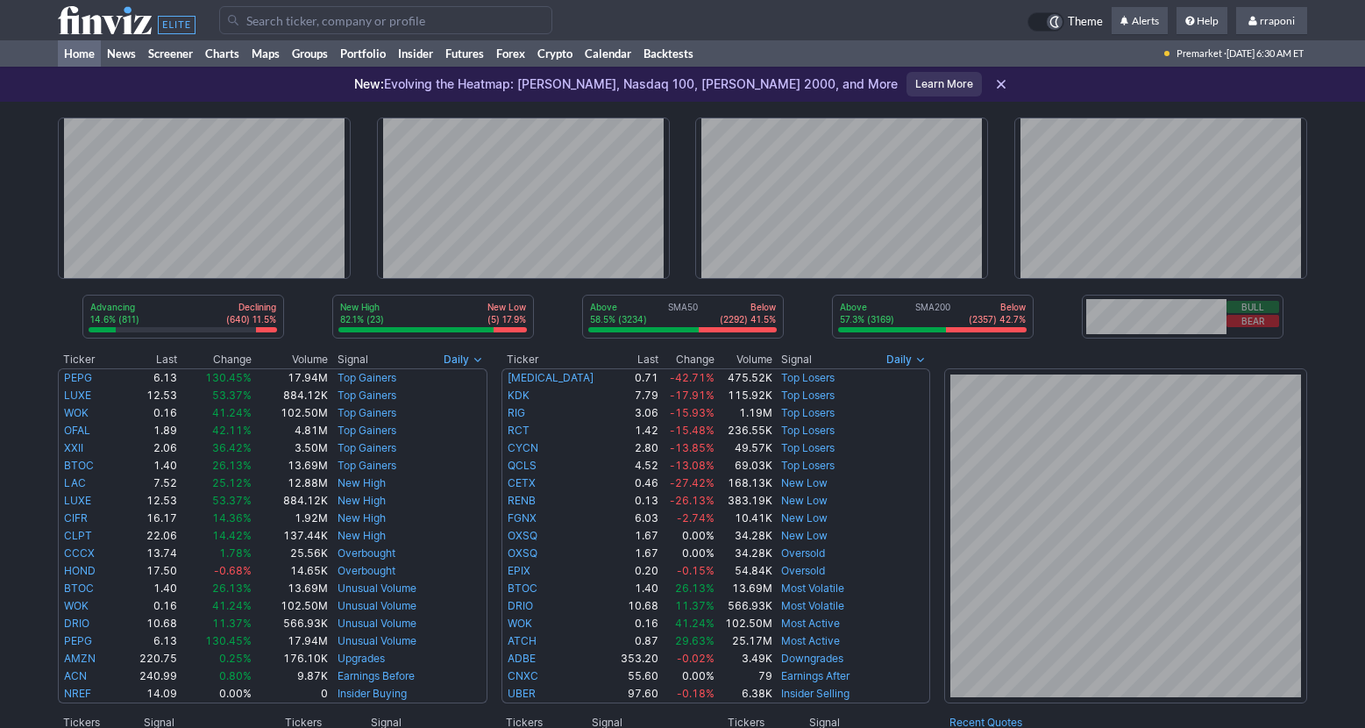 Image resolution: width=1365 pixels, height=728 pixels. I want to click on p: (2292) 41.5%, so click(748, 319).